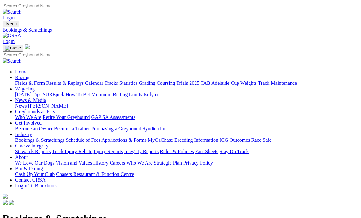  I want to click on a: News, so click(21, 106).